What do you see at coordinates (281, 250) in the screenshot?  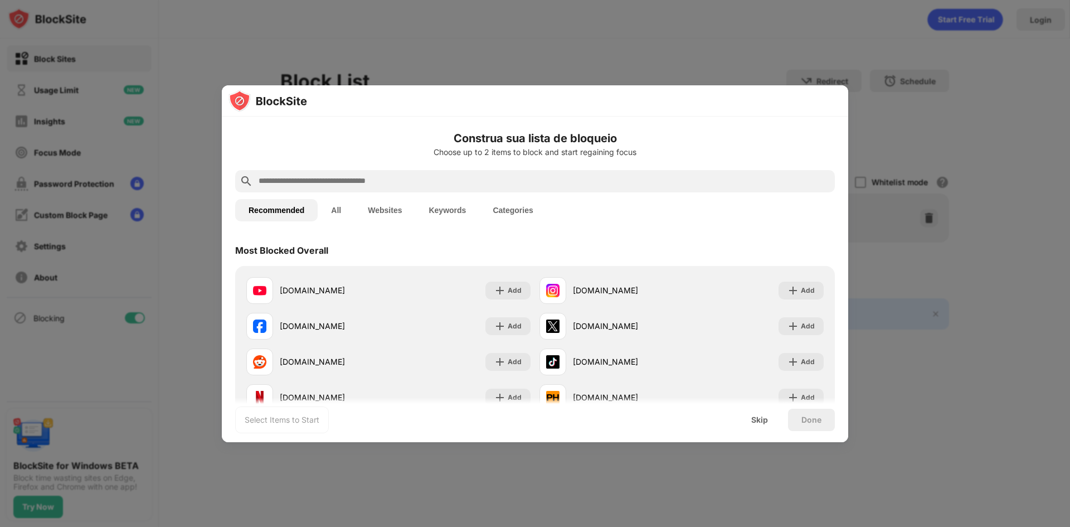 I see `div: Most Blocked Overall` at bounding box center [281, 250].